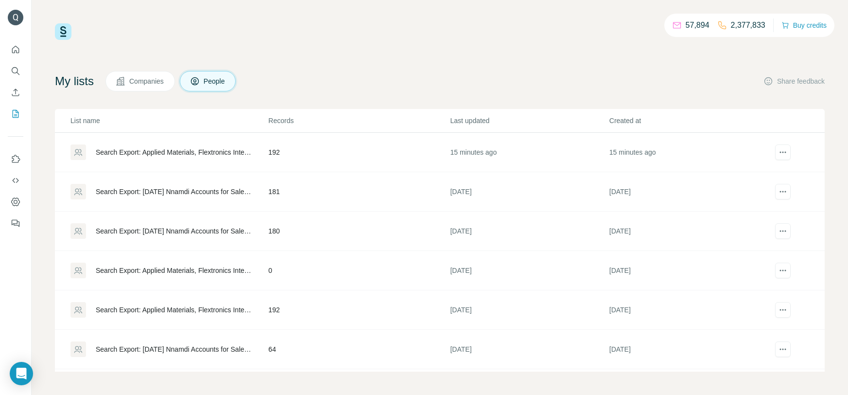  I want to click on button: My lists, so click(16, 114).